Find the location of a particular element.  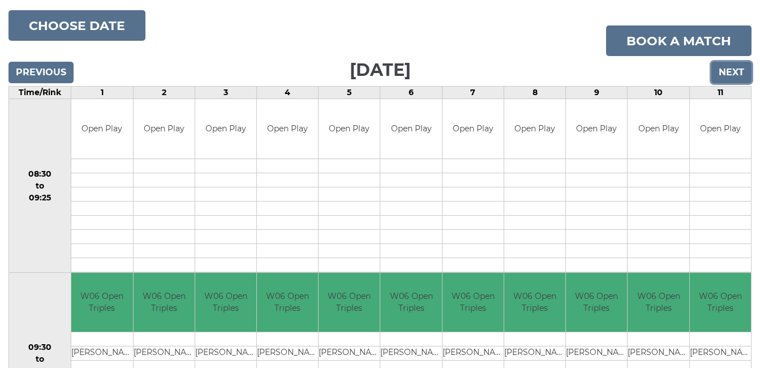

td: 08:30 to 09:25 is located at coordinates (40, 186).